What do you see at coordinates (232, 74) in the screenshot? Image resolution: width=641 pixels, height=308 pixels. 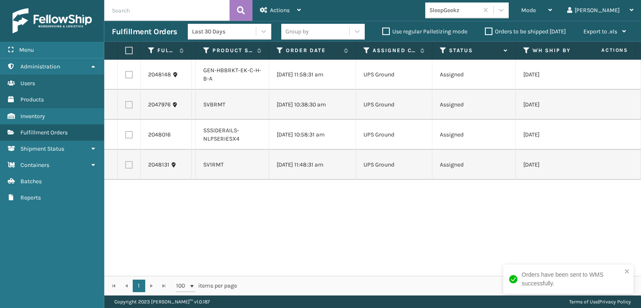 I see `a: GEN-HBBRKT-EK-C-H-B-A` at bounding box center [232, 74].